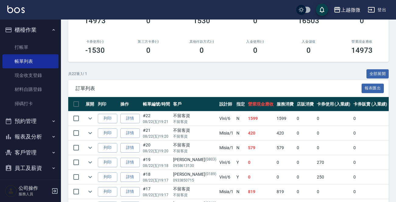 The image size is (396, 202). What do you see at coordinates (34, 194) in the screenshot?
I see `p: 服務人員` at bounding box center [34, 194].